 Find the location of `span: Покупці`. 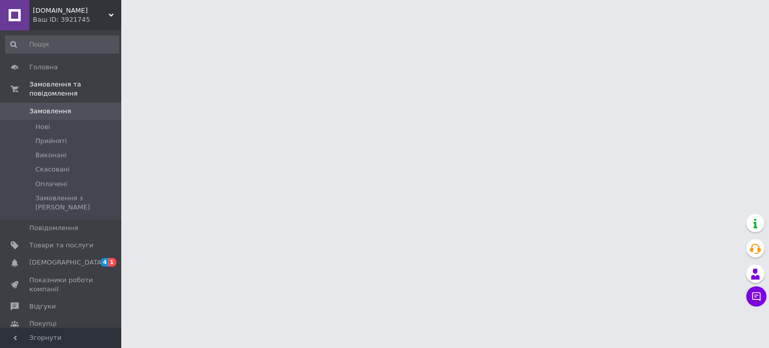

span: Покупці is located at coordinates (43, 323).